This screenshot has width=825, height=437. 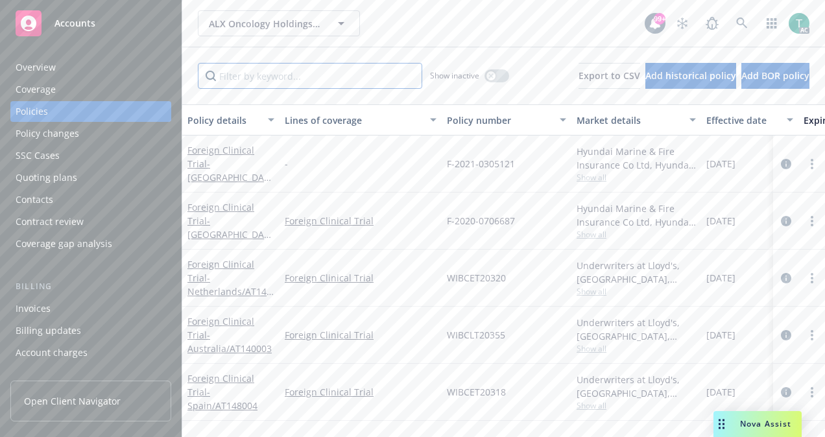 What do you see at coordinates (310, 76) in the screenshot?
I see `input: Filter by keyword...` at bounding box center [310, 76].